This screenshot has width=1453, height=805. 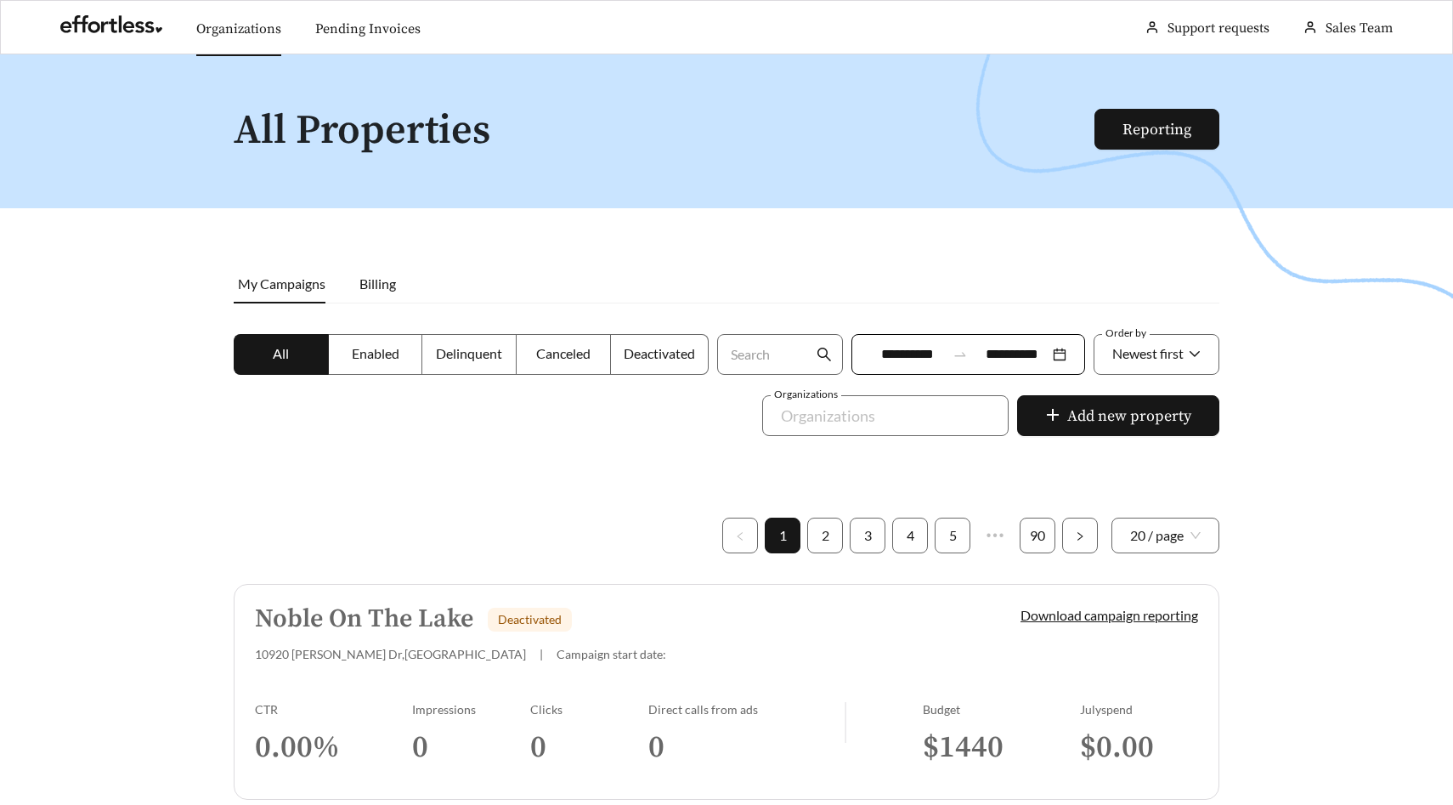 I want to click on span: to, so click(x=960, y=354).